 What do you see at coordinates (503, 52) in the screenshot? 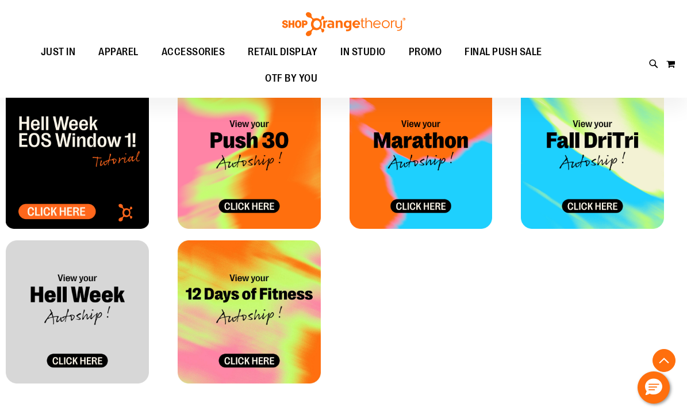
I see `span: FINAL PUSH SALE` at bounding box center [503, 52].